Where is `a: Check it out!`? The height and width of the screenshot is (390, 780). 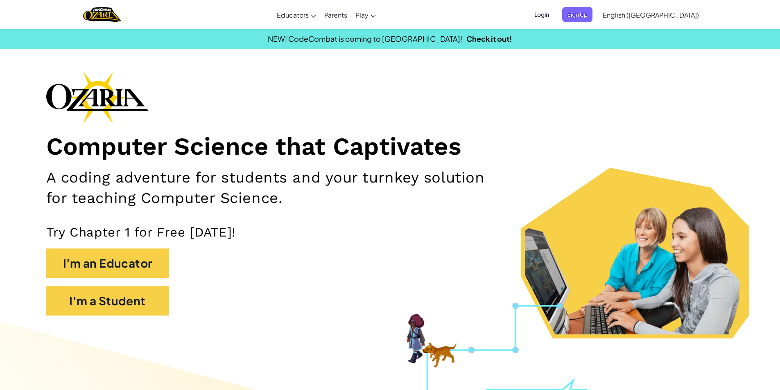
a: Check it out! is located at coordinates (489, 38).